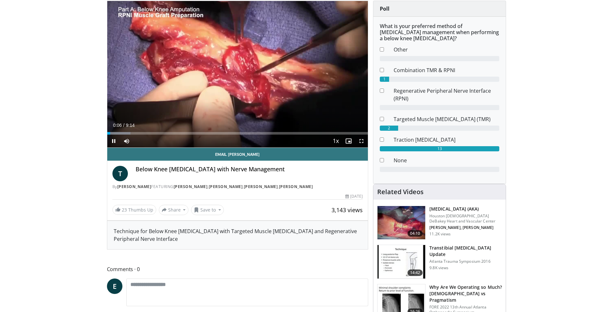 The height and width of the screenshot is (312, 613). What do you see at coordinates (120, 174) in the screenshot?
I see `span: T` at bounding box center [120, 174].